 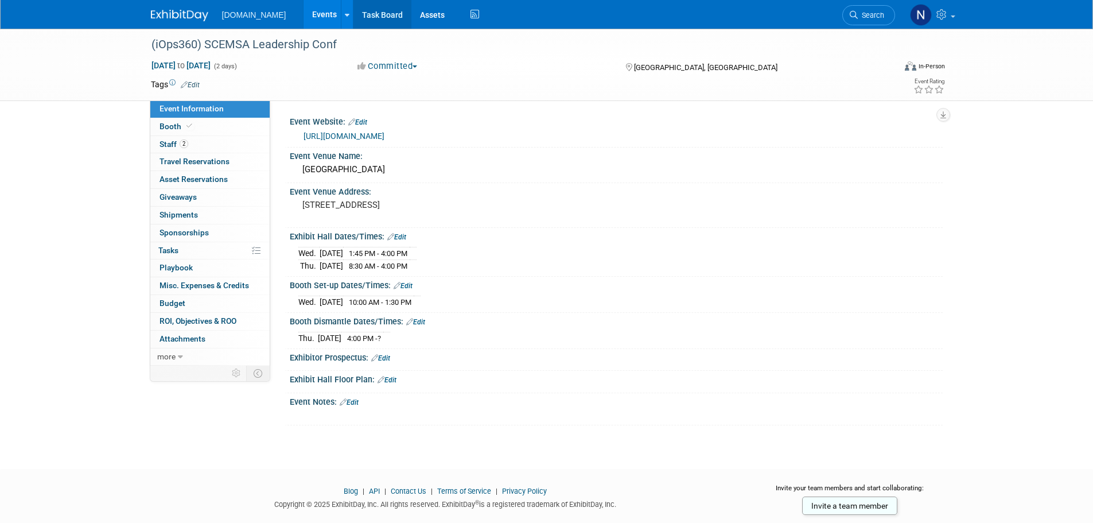 I want to click on a: API, so click(x=374, y=491).